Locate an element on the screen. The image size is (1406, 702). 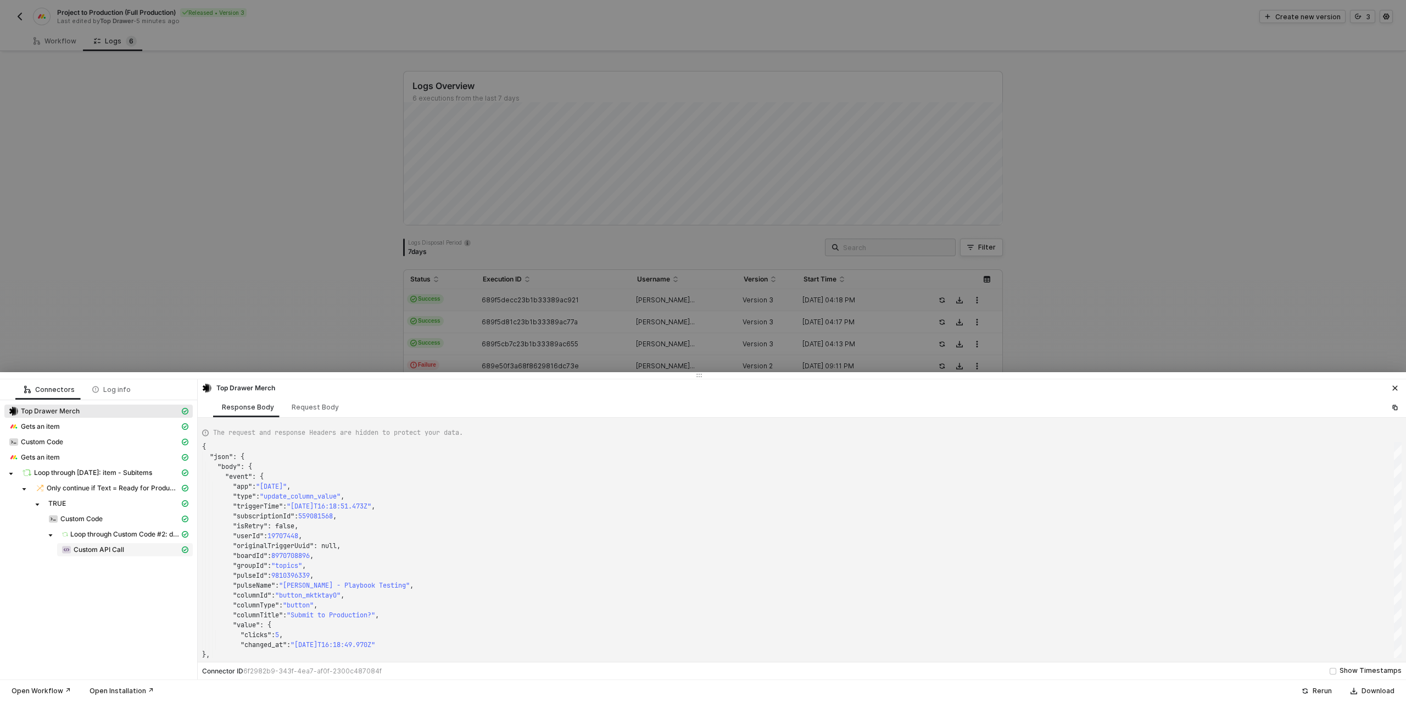
span: "columnType" is located at coordinates (256, 605).